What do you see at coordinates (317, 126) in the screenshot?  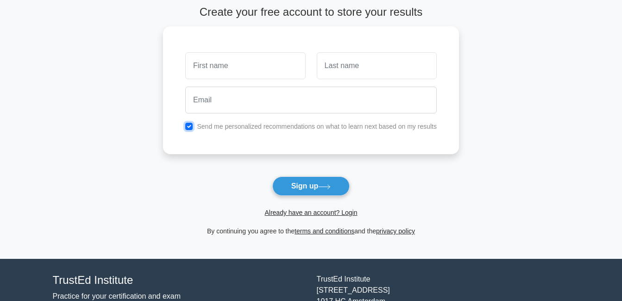 I see `label: Send me personalized recommendations on what to learn next based on my results` at bounding box center [317, 126].